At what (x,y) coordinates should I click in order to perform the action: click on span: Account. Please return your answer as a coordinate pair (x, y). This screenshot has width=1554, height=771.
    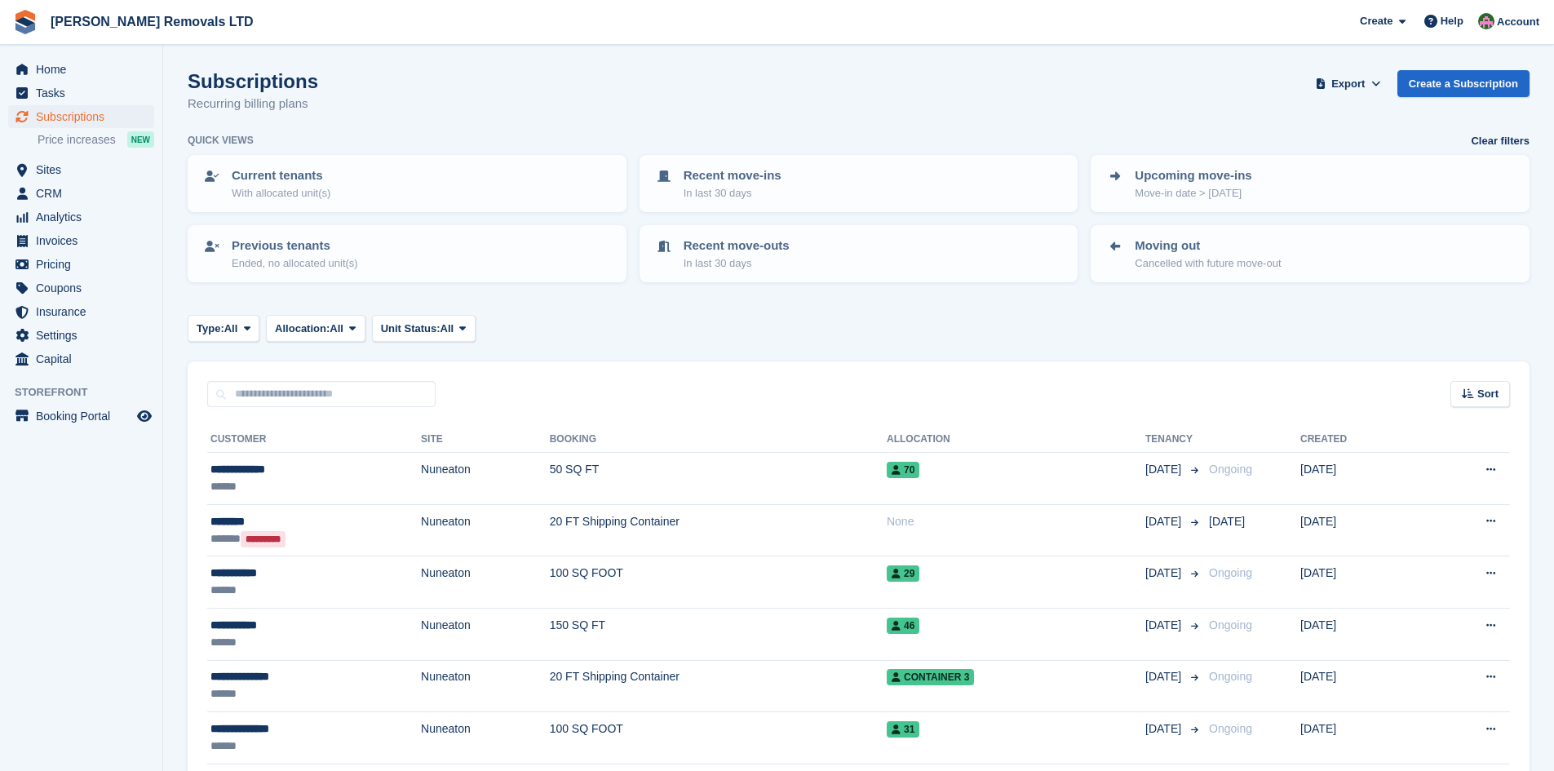
    Looking at the image, I should click on (1518, 22).